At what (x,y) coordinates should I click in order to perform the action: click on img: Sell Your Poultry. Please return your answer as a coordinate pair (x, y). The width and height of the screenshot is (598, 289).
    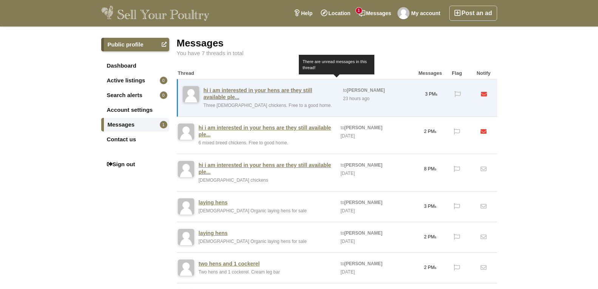
    Looking at the image, I should click on (155, 13).